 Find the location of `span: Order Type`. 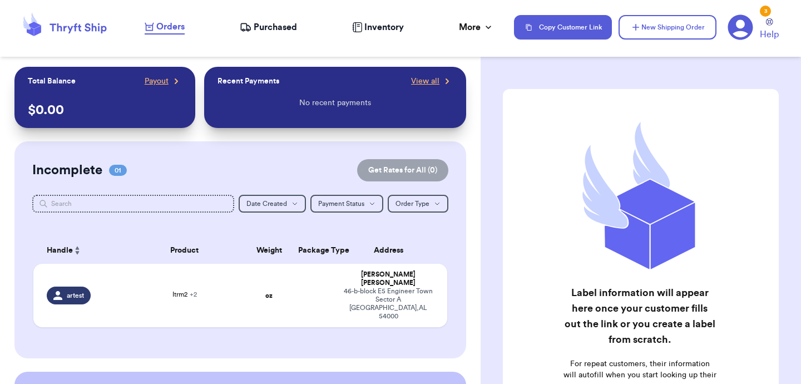

span: Order Type is located at coordinates (412, 204).